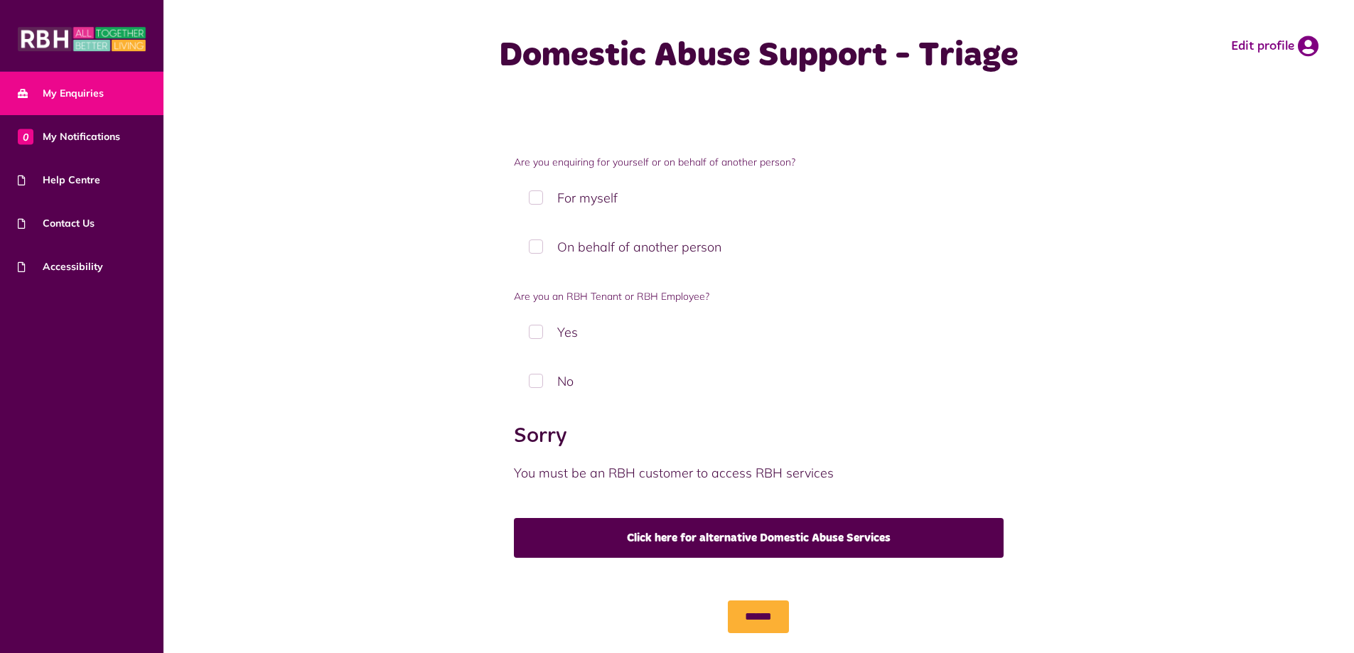 The width and height of the screenshot is (1354, 653). What do you see at coordinates (758, 198) in the screenshot?
I see `label: For myself` at bounding box center [758, 198].